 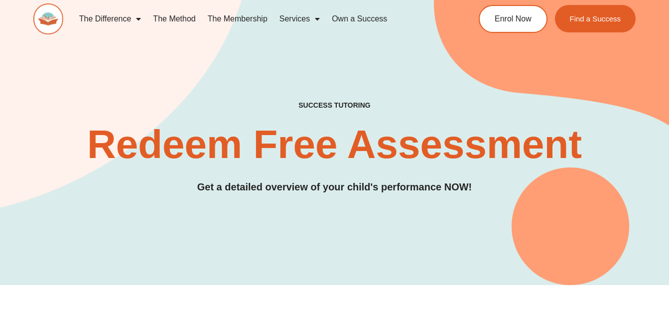 I want to click on a: The Membership, so click(x=238, y=19).